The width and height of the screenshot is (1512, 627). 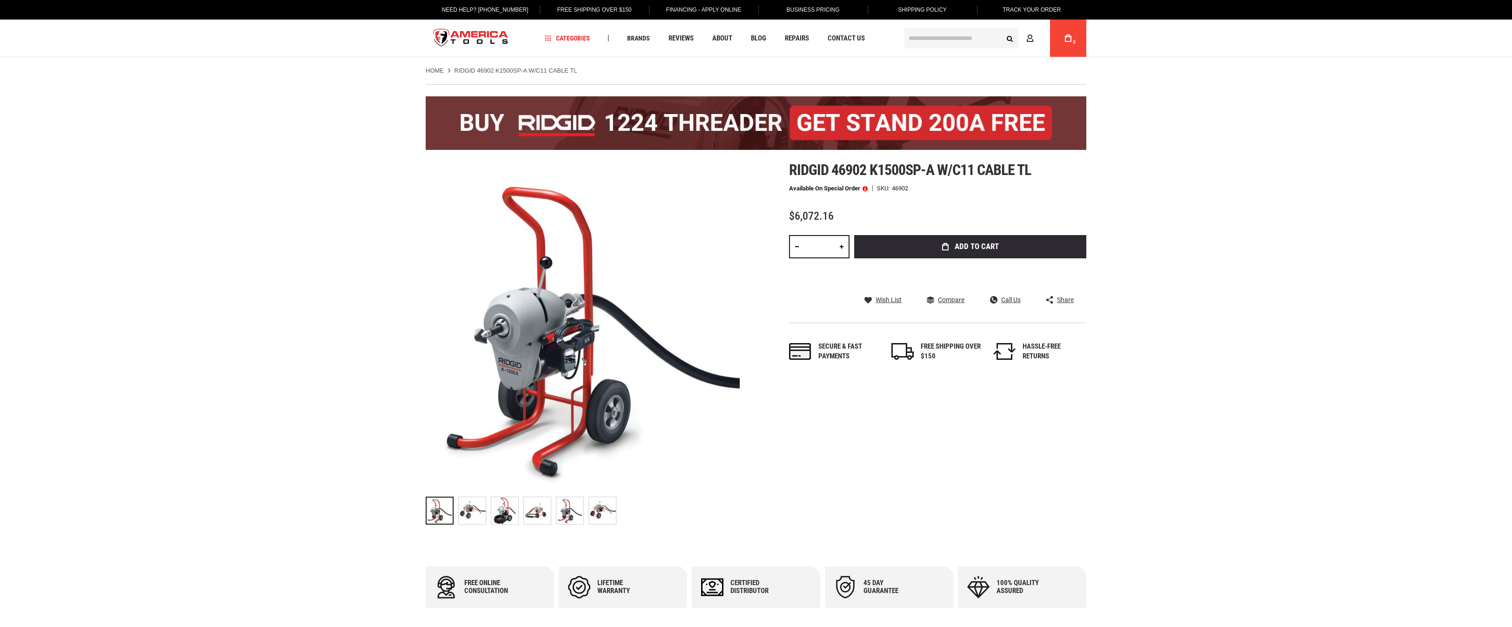 I want to click on div: Certified Distributor, so click(x=758, y=587).